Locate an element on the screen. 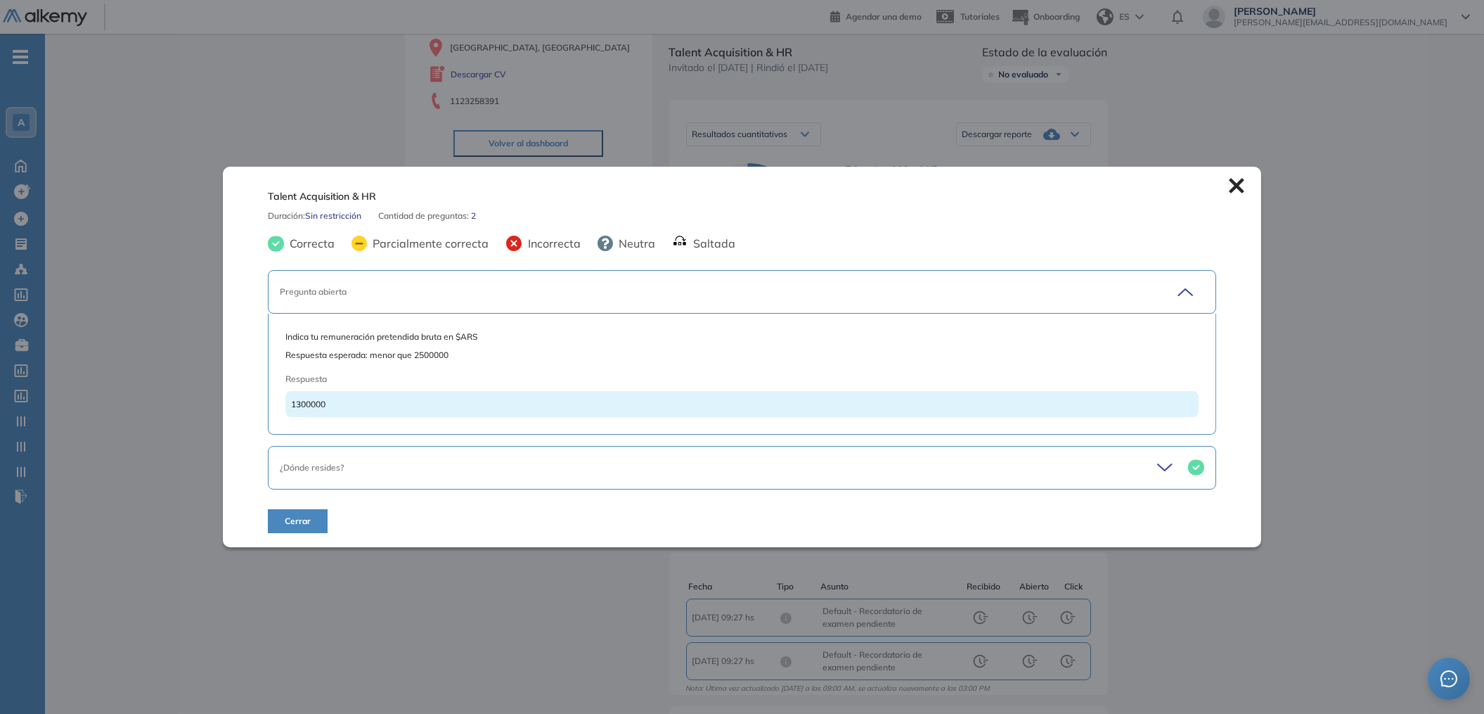  span: Duración : is located at coordinates (286, 216).